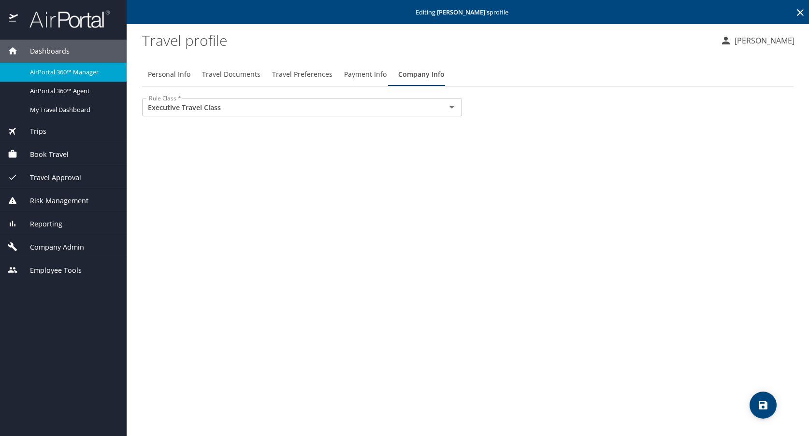  I want to click on span: Dashboards, so click(43, 51).